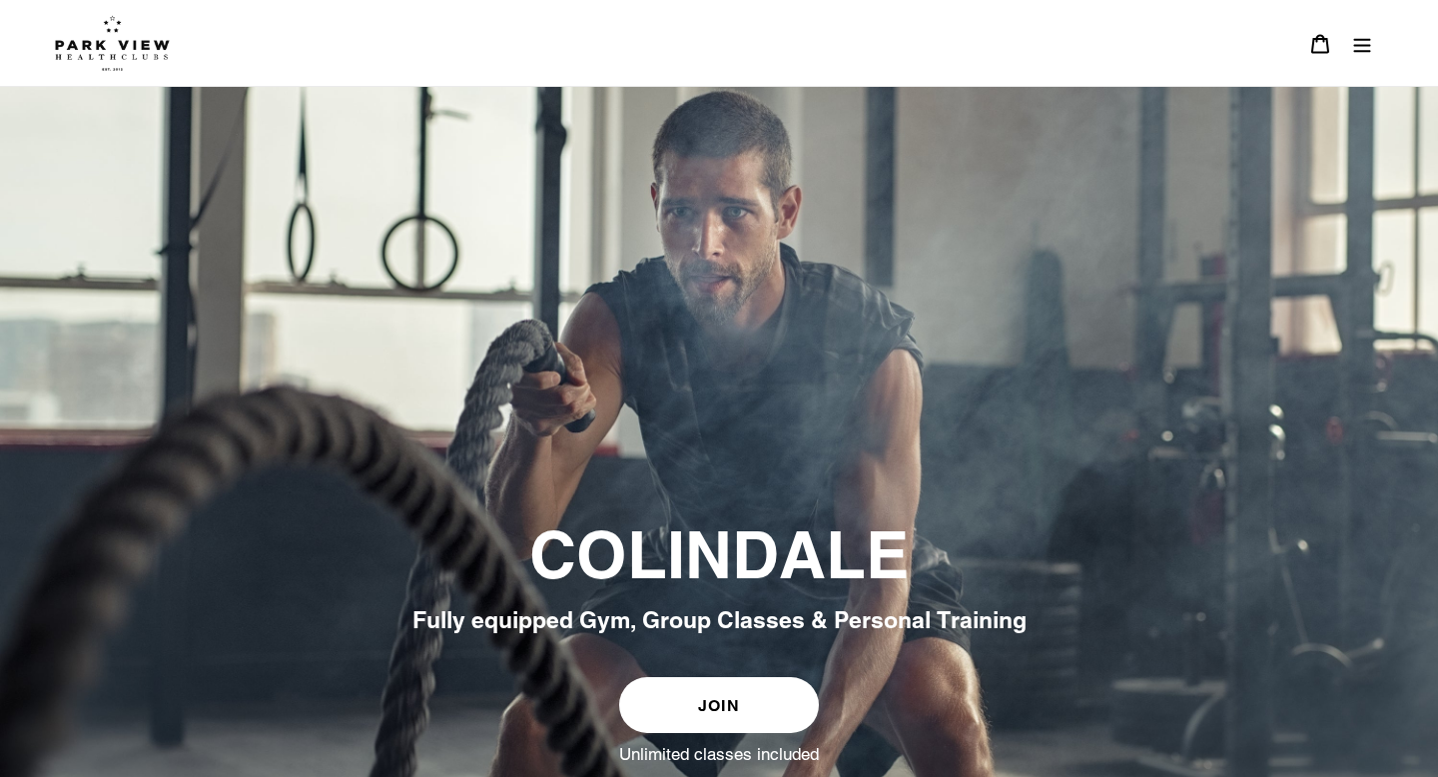 The width and height of the screenshot is (1438, 777). What do you see at coordinates (719, 619) in the screenshot?
I see `span: Fully equipped Gym, Group Classes & Personal Training` at bounding box center [719, 619].